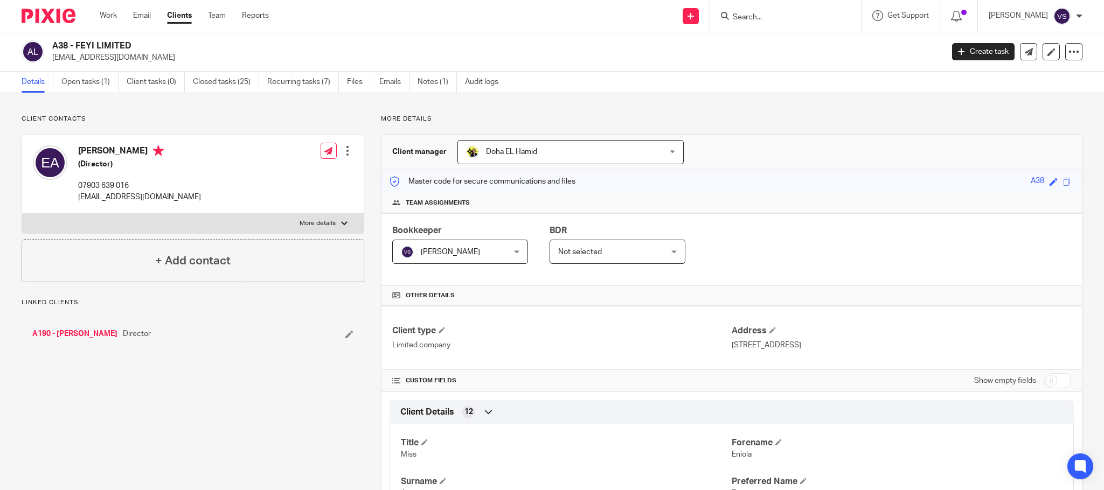 The height and width of the screenshot is (490, 1104). What do you see at coordinates (562, 331) in the screenshot?
I see `h4: Client type` at bounding box center [562, 331].